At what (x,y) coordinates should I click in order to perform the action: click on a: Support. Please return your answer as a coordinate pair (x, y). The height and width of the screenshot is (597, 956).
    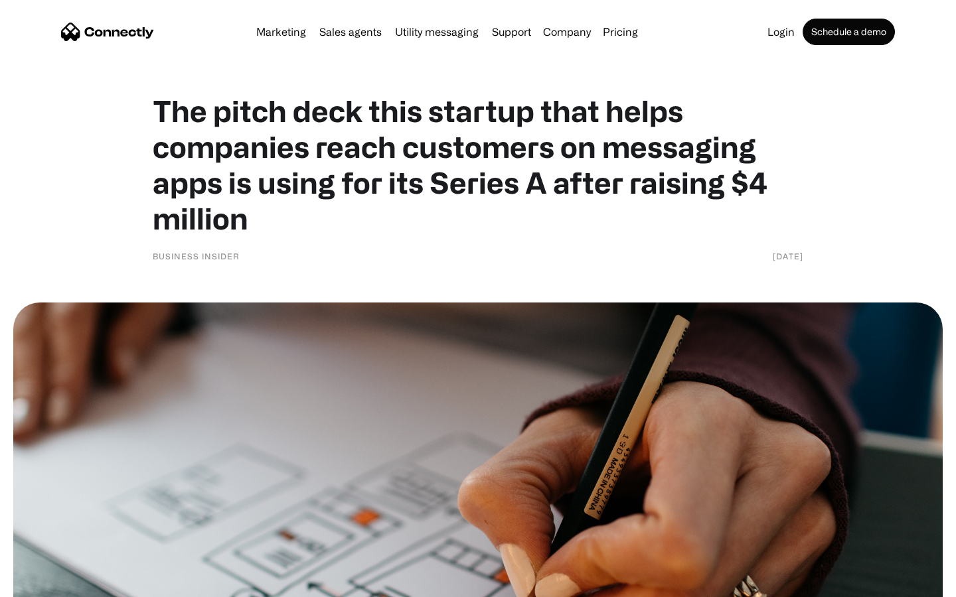
    Looking at the image, I should click on (511, 32).